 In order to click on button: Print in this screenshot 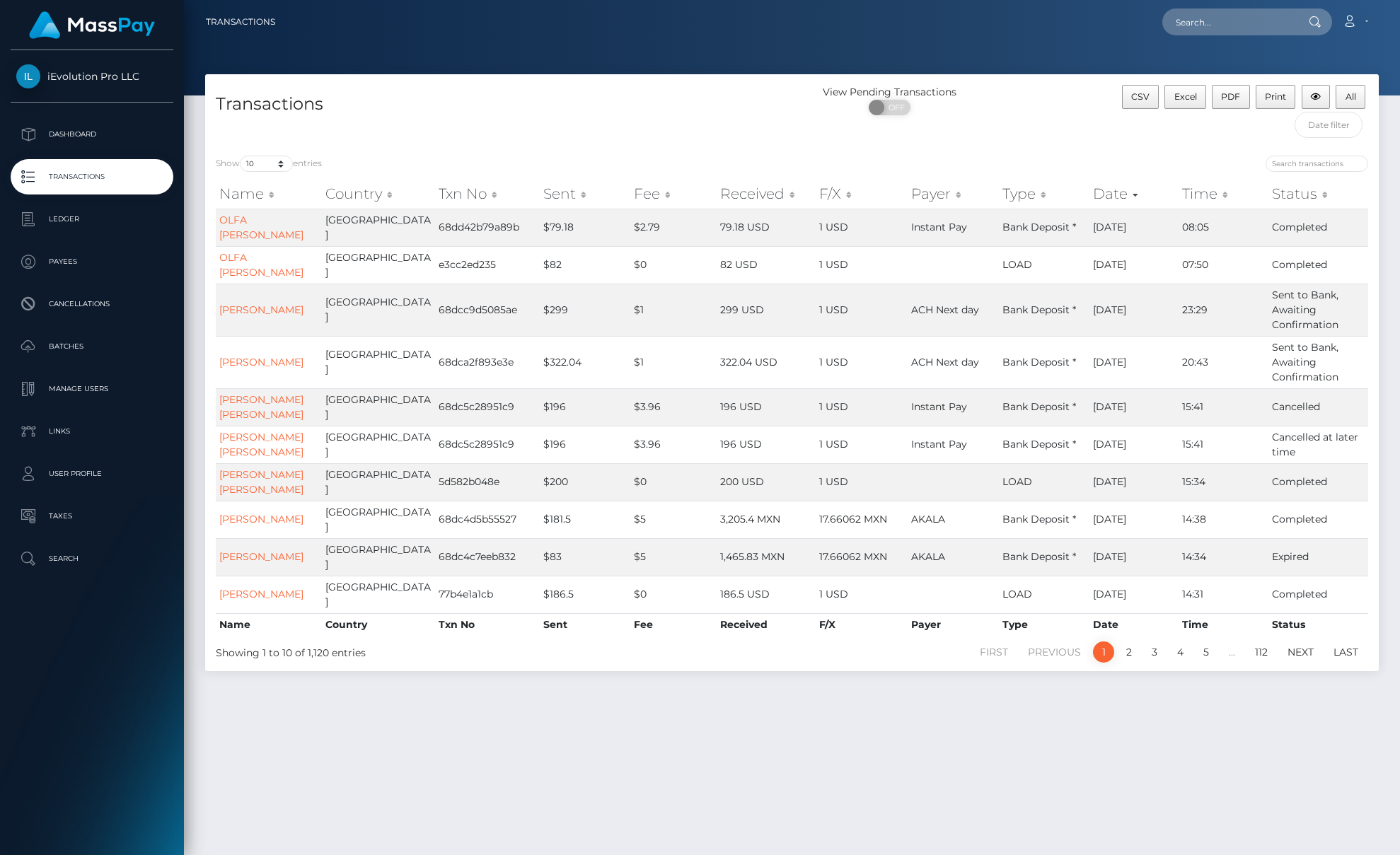, I will do `click(1275, 97)`.